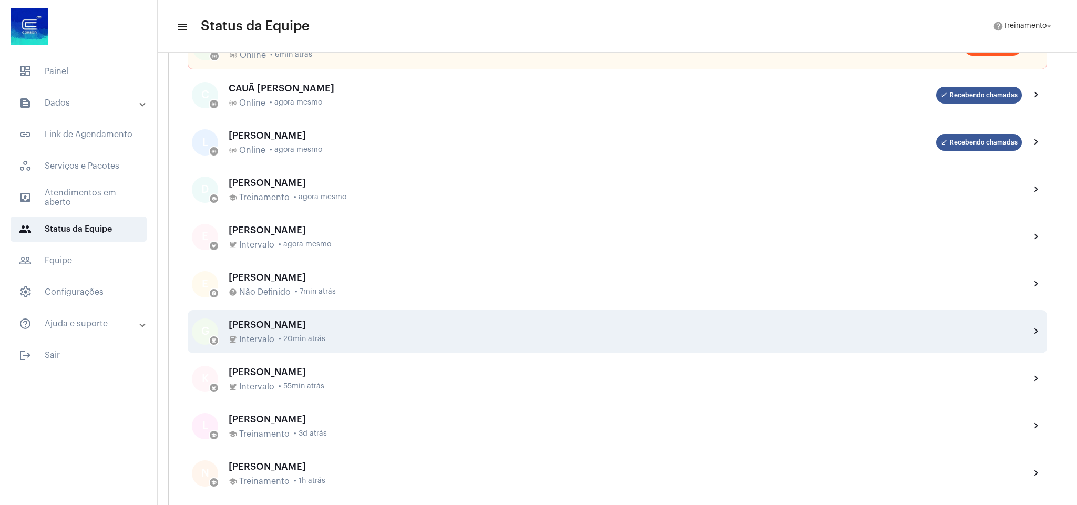 The image size is (1077, 505). I want to click on mat-panel-title: Ajuda e suporte, so click(79, 324).